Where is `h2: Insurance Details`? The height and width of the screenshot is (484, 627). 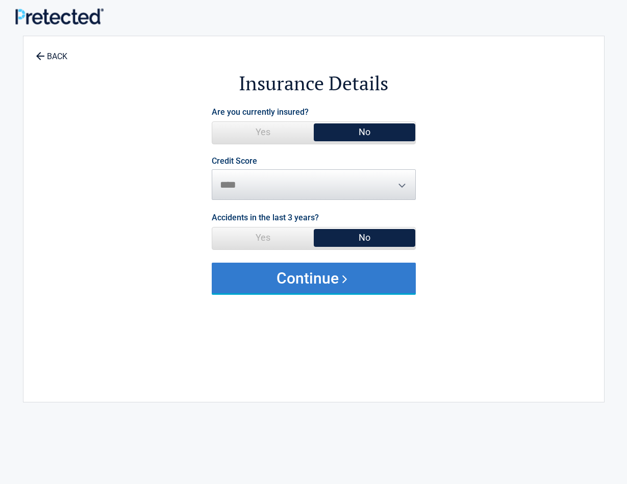
h2: Insurance Details is located at coordinates (314, 83).